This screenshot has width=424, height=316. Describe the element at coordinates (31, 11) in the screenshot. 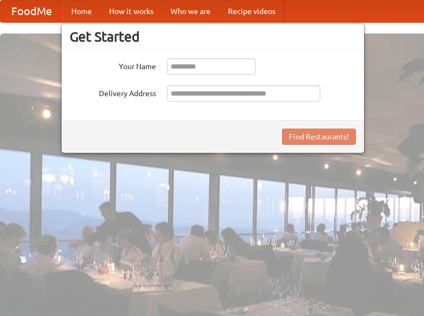

I see `a: FoodMe` at that location.